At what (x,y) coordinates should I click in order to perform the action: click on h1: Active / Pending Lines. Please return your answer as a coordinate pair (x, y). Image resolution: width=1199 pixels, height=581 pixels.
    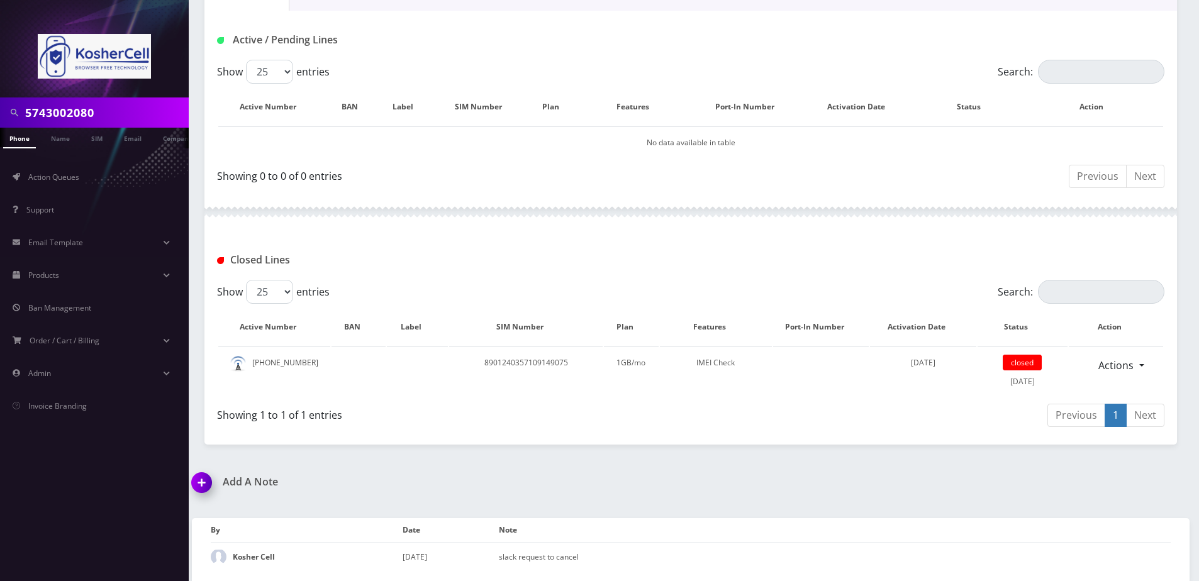
    Looking at the image, I should click on (369, 40).